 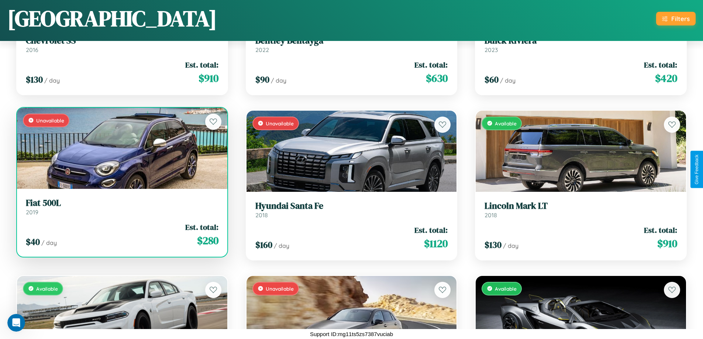 What do you see at coordinates (264, 245) in the screenshot?
I see `span: $ 160` at bounding box center [264, 245].